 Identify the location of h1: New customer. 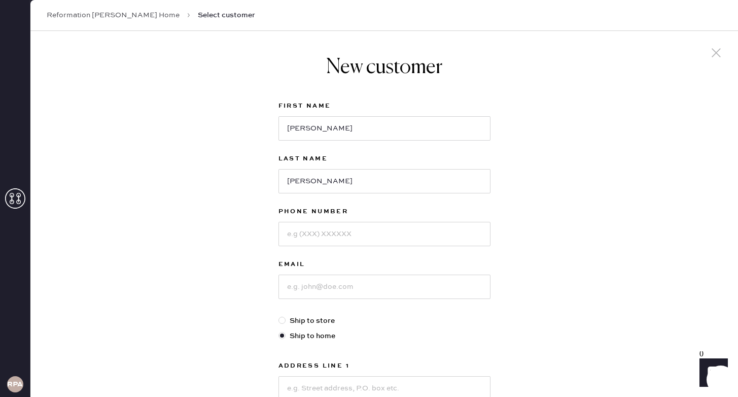
(384, 67).